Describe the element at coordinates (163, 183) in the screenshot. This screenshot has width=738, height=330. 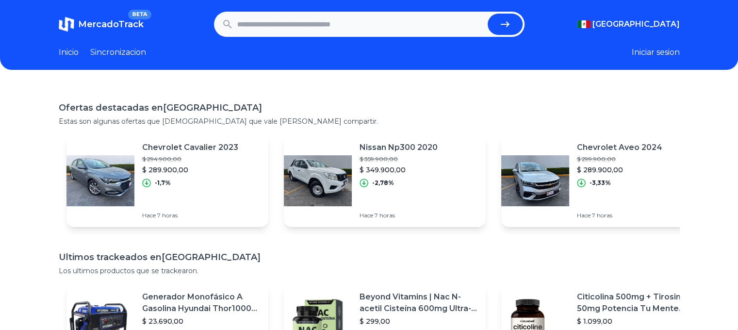
I see `p: -1,7%` at that location.